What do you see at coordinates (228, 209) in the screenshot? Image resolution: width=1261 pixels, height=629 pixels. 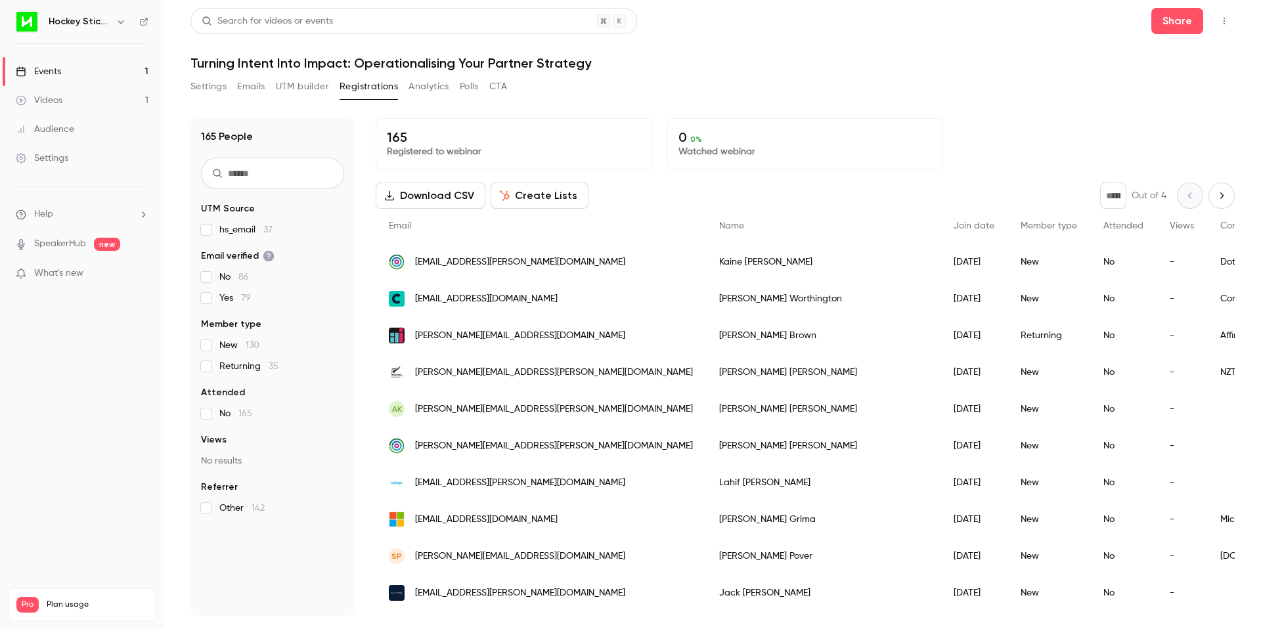 I see `span: UTM Source` at bounding box center [228, 209].